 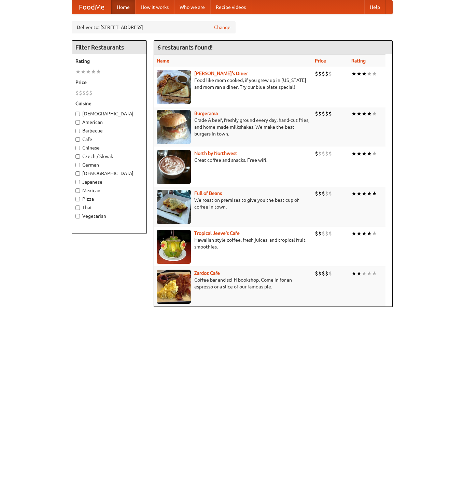 What do you see at coordinates (217, 233) in the screenshot?
I see `b: Tropical Jeeve's Cafe` at bounding box center [217, 233].